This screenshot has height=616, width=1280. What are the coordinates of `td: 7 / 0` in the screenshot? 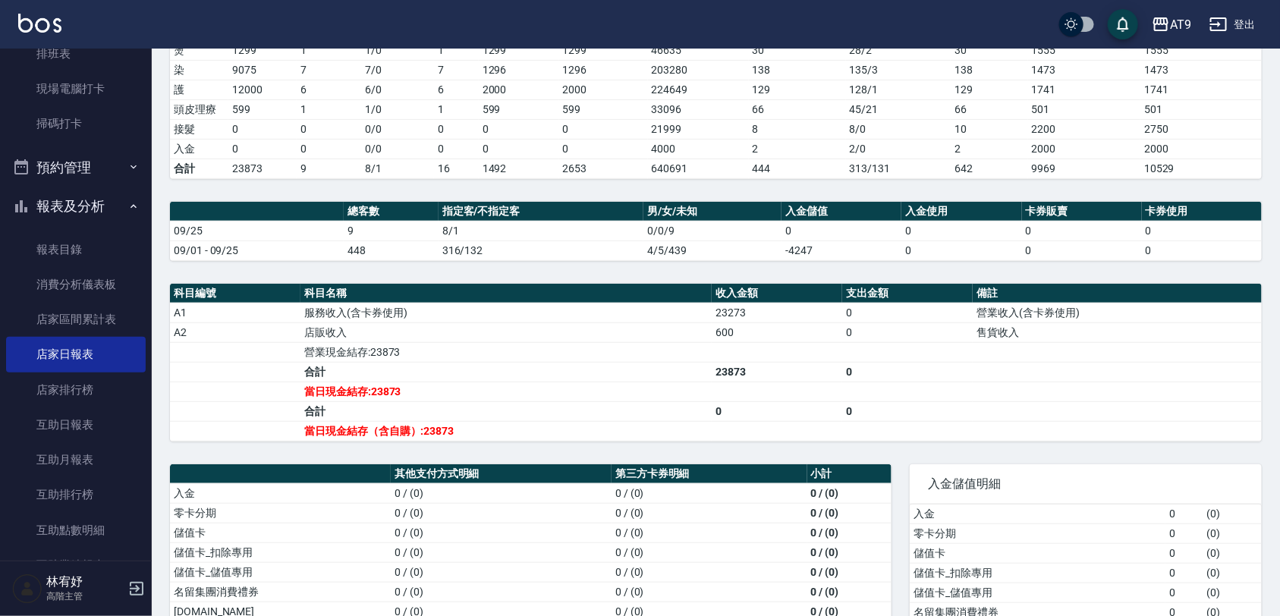 It's located at (398, 70).